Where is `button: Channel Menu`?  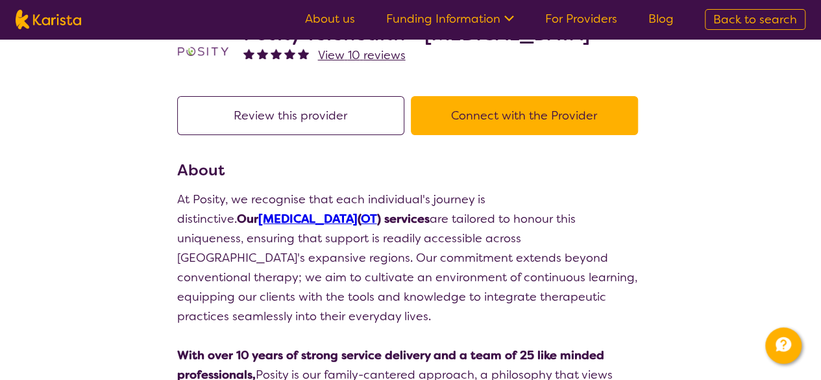
button: Channel Menu is located at coordinates (784, 345).